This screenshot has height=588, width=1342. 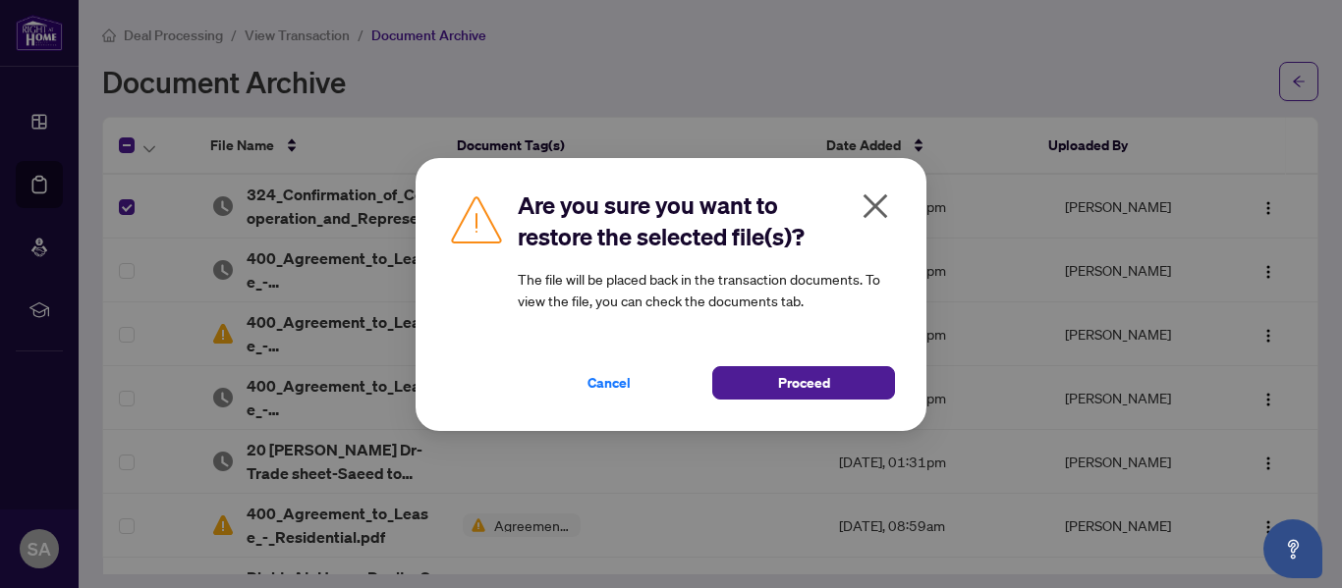 What do you see at coordinates (803, 383) in the screenshot?
I see `button: Proceed` at bounding box center [803, 383].